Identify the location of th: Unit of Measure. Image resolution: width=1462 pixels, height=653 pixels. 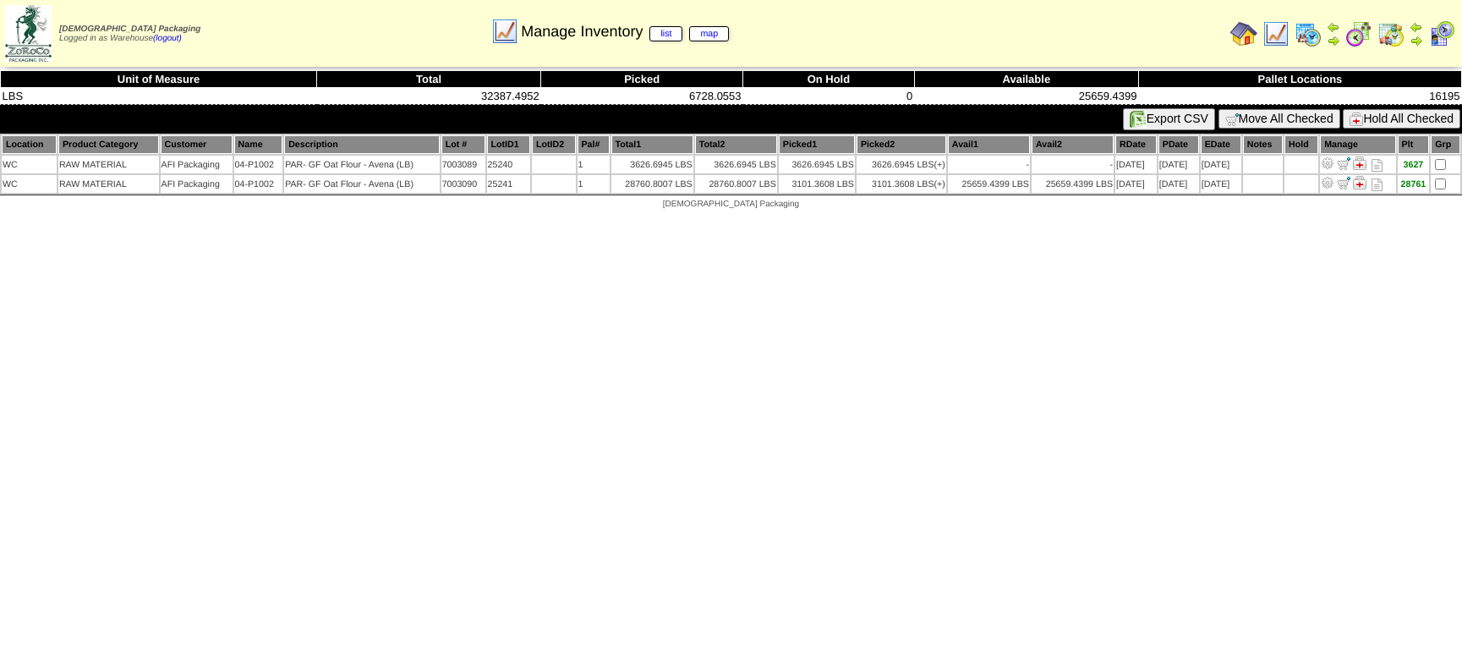
(159, 79).